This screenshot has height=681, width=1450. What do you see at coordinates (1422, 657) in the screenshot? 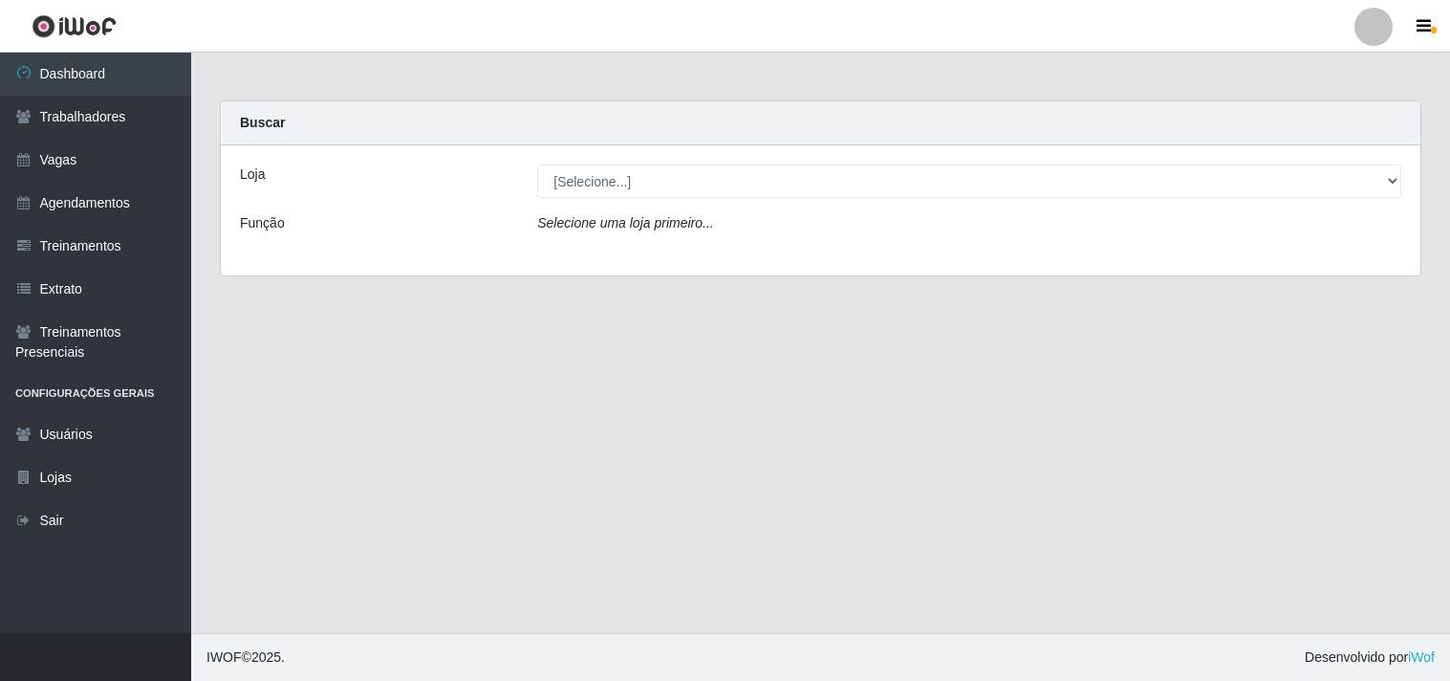
I see `a: iWof` at bounding box center [1422, 657].